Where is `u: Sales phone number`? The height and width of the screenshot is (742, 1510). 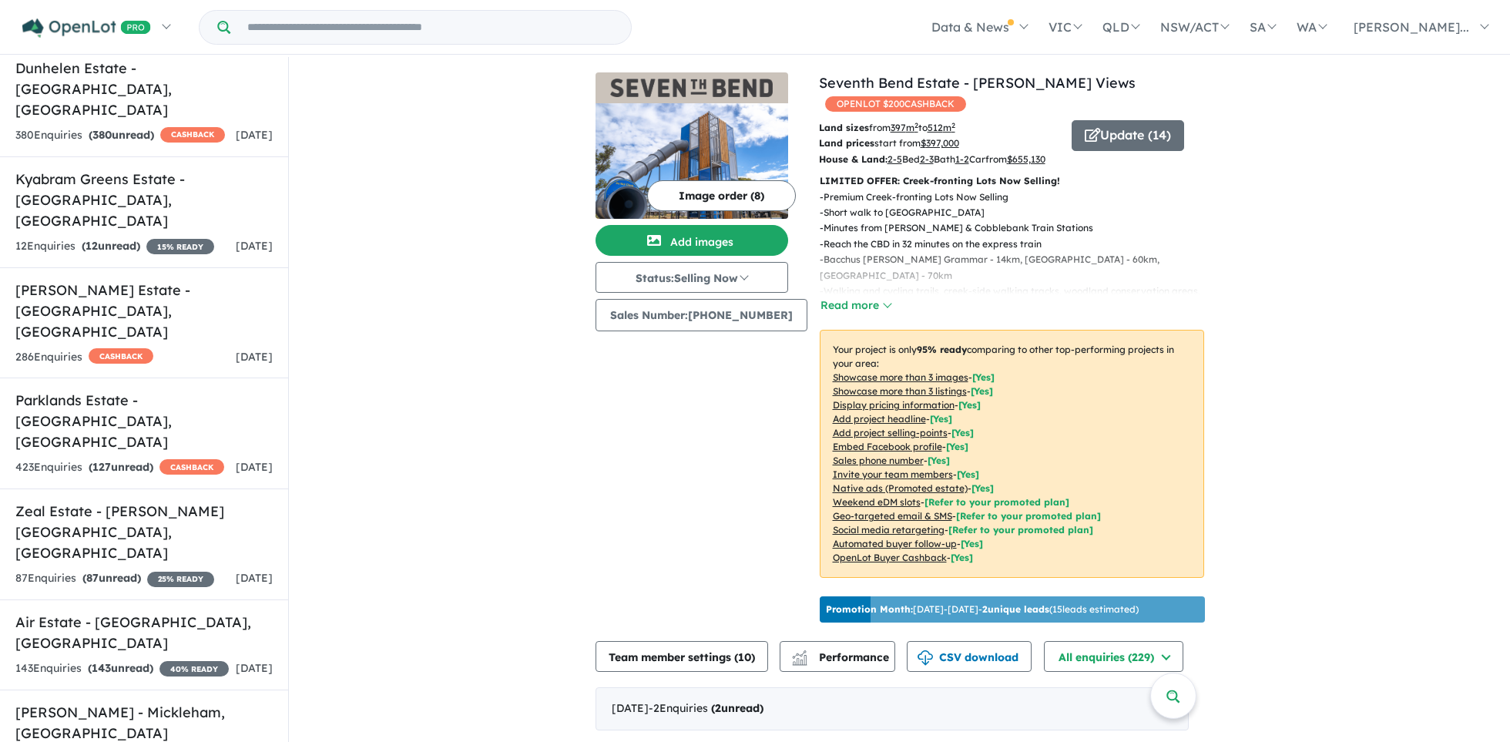
u: Sales phone number is located at coordinates (878, 460).